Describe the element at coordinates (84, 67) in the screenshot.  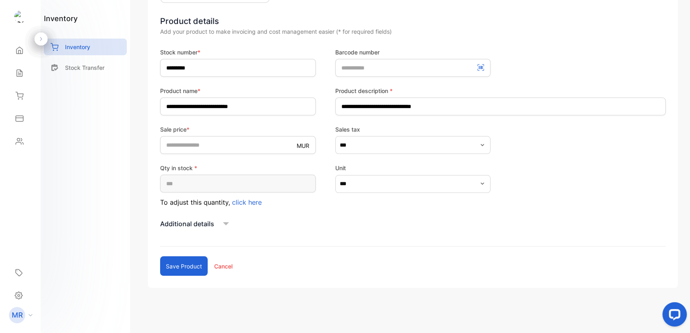
I see `p: Stock Transfer` at that location.